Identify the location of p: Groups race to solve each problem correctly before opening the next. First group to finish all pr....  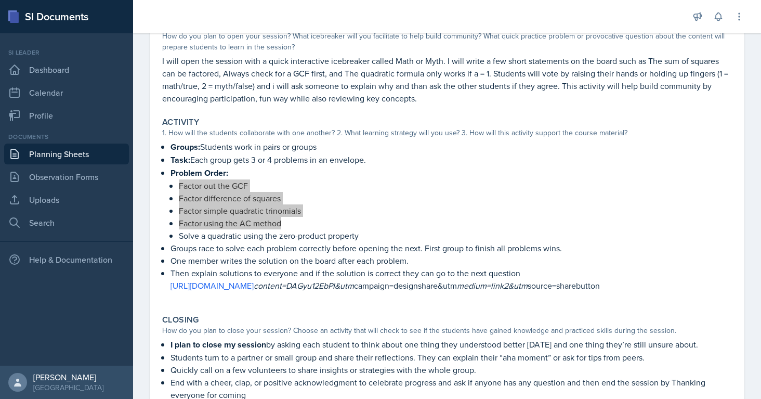
(451, 248).